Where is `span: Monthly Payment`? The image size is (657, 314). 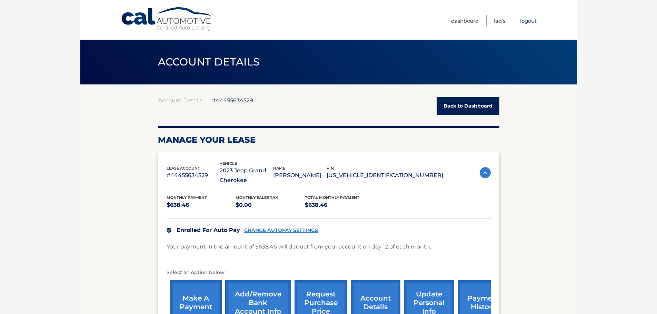
span: Monthly Payment is located at coordinates (187, 198).